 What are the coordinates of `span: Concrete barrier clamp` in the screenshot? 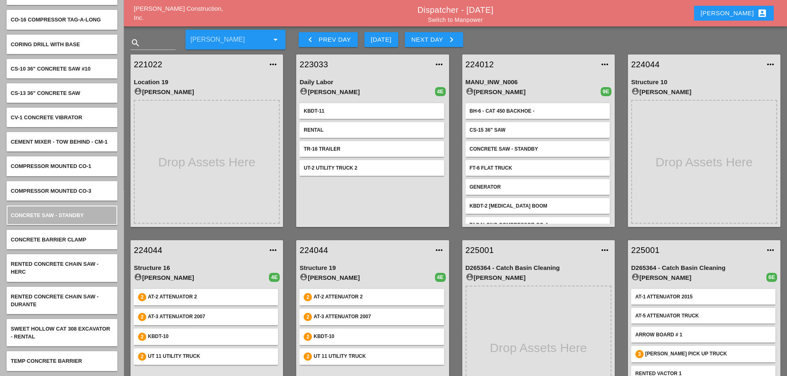 It's located at (48, 240).